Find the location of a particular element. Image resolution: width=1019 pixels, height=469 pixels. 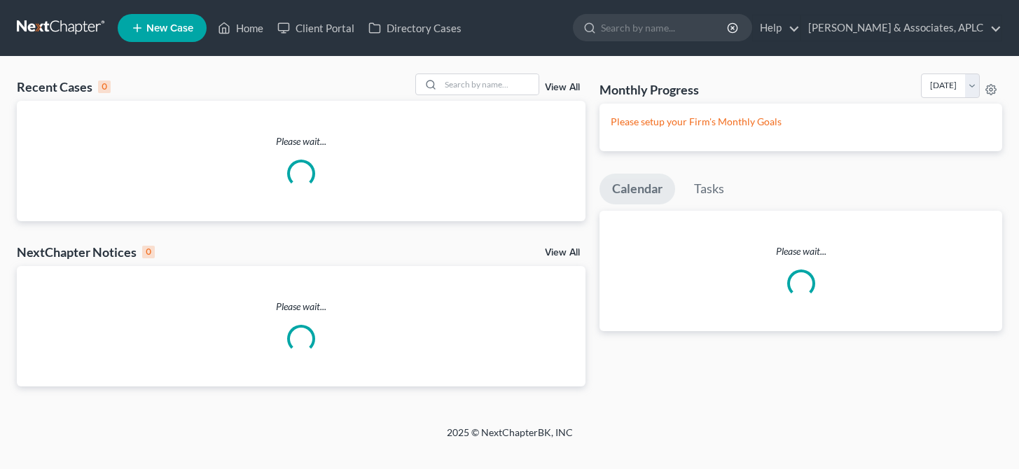

a: Directory Cases is located at coordinates (414, 28).